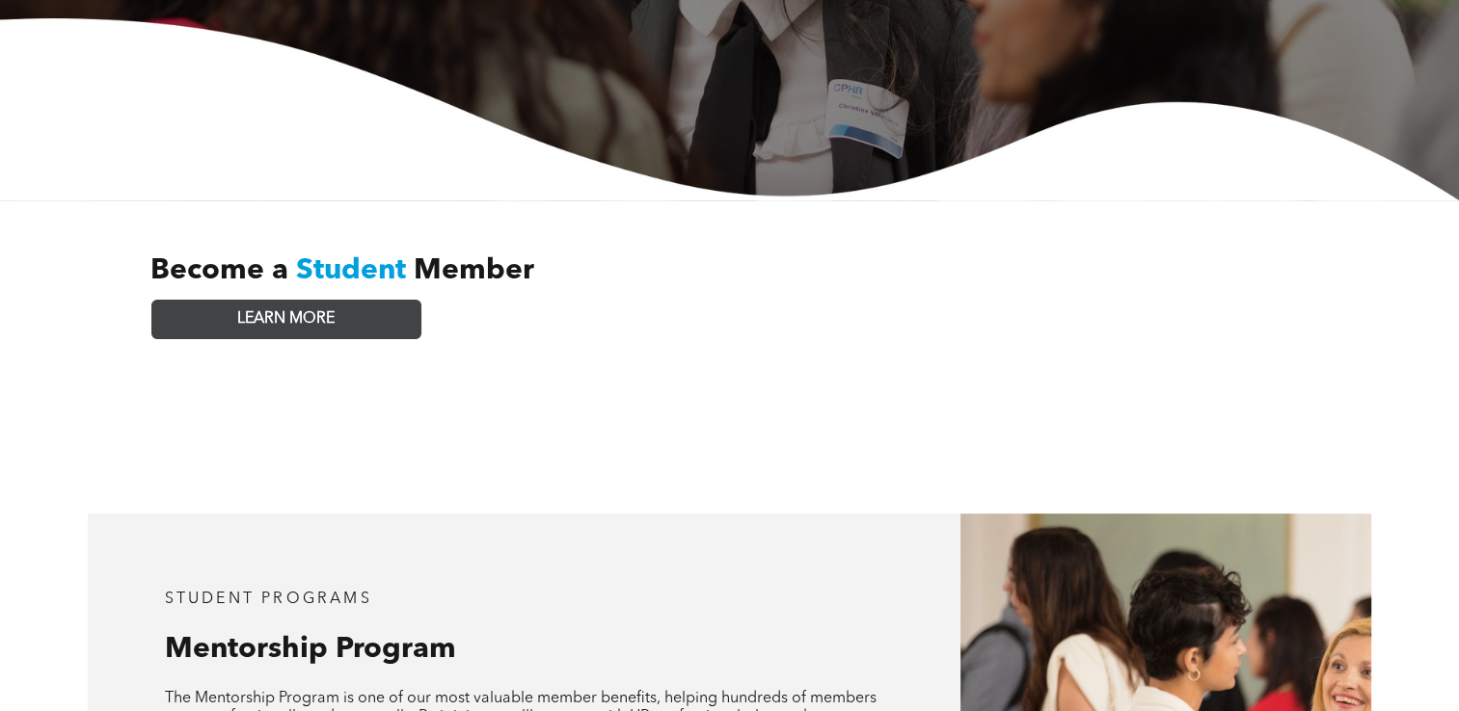 This screenshot has width=1459, height=711. Describe the element at coordinates (285, 319) in the screenshot. I see `span: LEARN MORE` at that location.